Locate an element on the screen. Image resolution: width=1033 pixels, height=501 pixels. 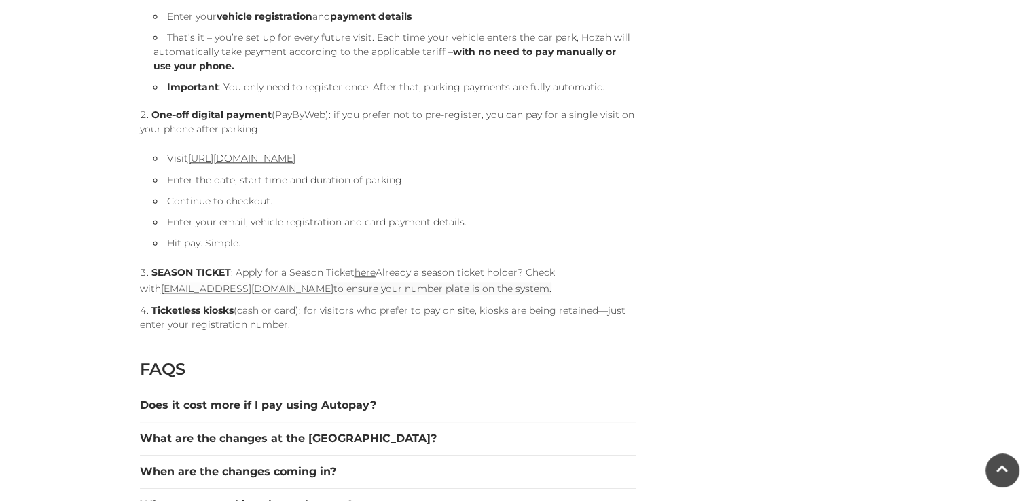
li: That’s it – you’re set up for every future visit. Each time your vehicle enters the car park, Hoz... is located at coordinates (395, 52).